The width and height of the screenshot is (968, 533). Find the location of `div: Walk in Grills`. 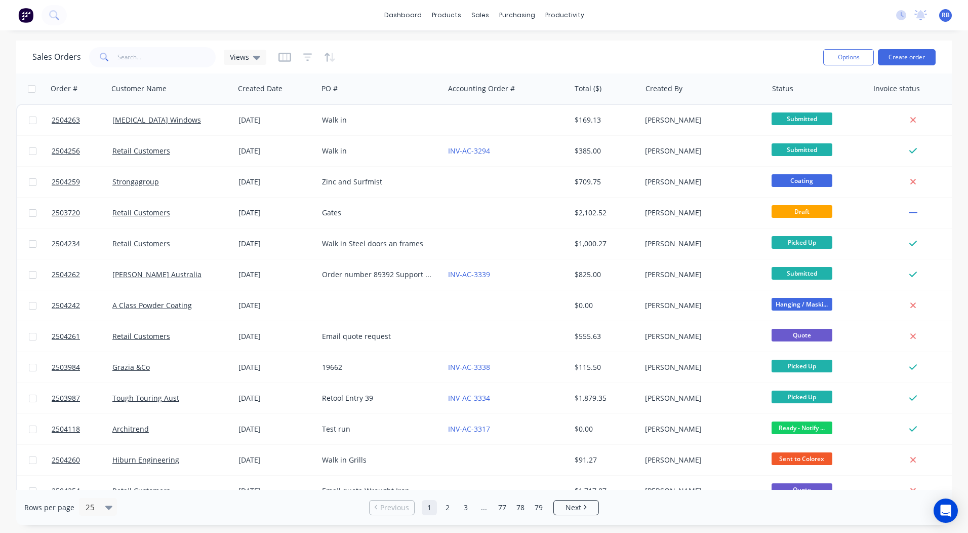

div: Walk in Grills is located at coordinates (378, 460).